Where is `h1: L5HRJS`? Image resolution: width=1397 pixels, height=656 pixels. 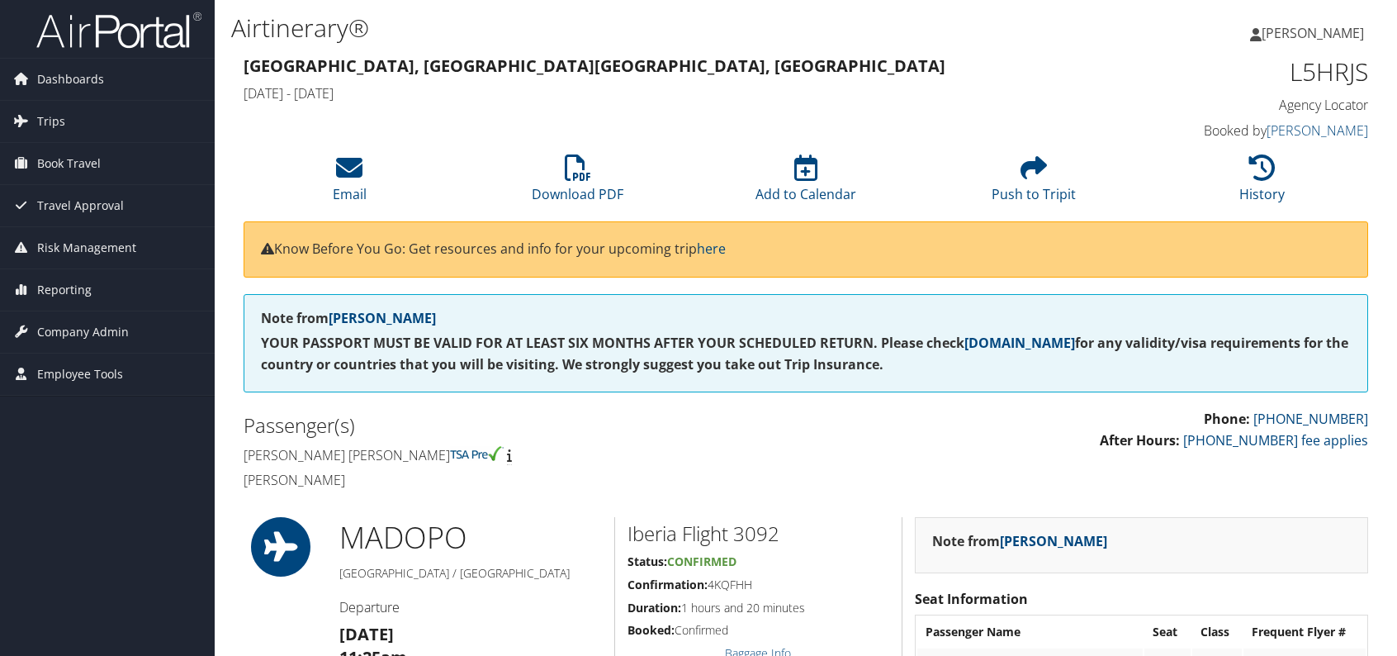
h1: L5HRJS is located at coordinates (1237, 72).